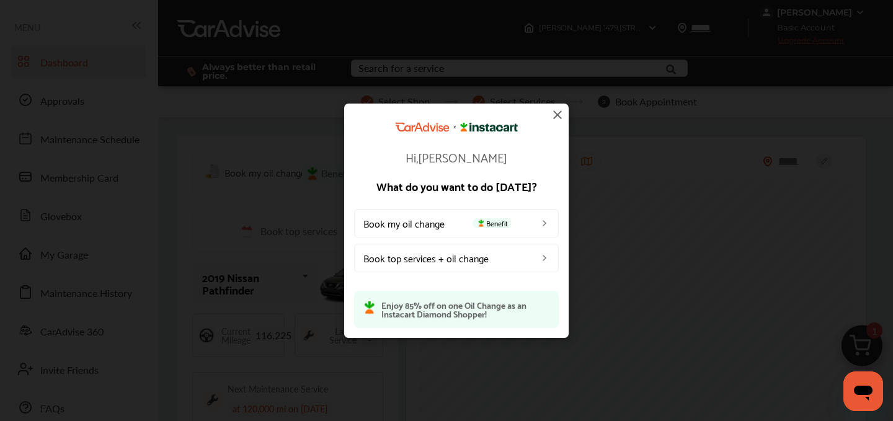 The image size is (893, 421). I want to click on img: close-icon.a004319c.svg, so click(558, 115).